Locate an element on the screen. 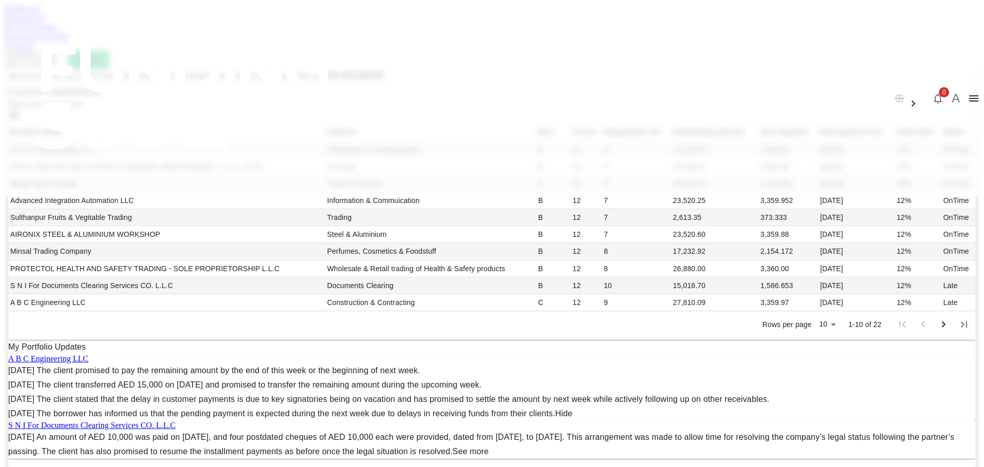  td: AIRONIX STEEL & ALUMINIUM WORKSHOP is located at coordinates (166, 234).